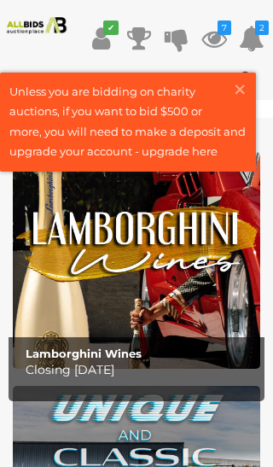 The height and width of the screenshot is (467, 273). What do you see at coordinates (214, 38) in the screenshot?
I see `a: 7` at bounding box center [214, 38].